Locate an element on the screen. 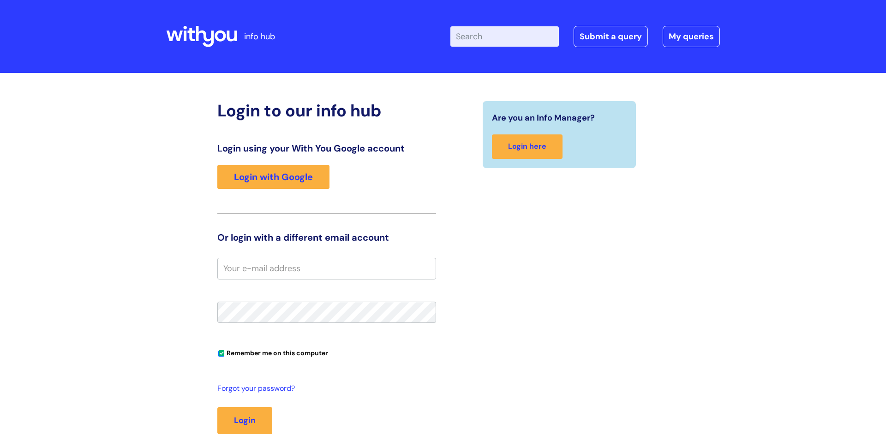 The image size is (886, 443). h2: Login to our info hub is located at coordinates (327, 110).